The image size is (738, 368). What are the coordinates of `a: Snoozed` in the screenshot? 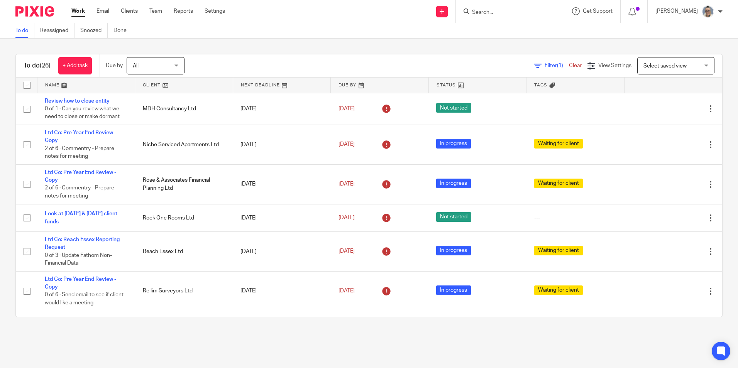 It's located at (94, 30).